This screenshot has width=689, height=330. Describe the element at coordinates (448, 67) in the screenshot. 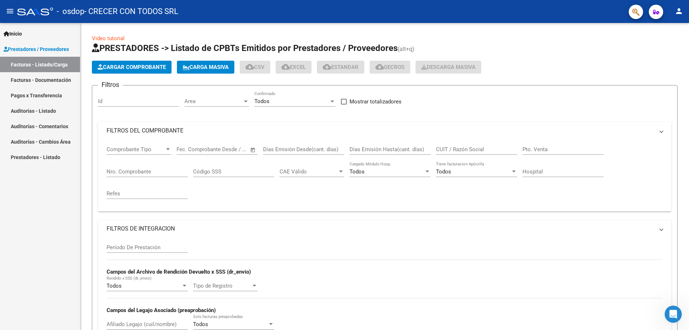

I see `span: Descarga Masiva` at that location.